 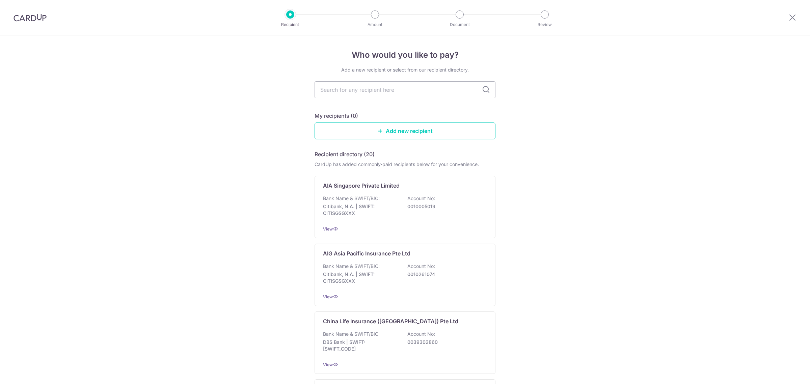 What do you see at coordinates (405, 55) in the screenshot?
I see `h4: Who would you like to pay?` at bounding box center [405, 55].